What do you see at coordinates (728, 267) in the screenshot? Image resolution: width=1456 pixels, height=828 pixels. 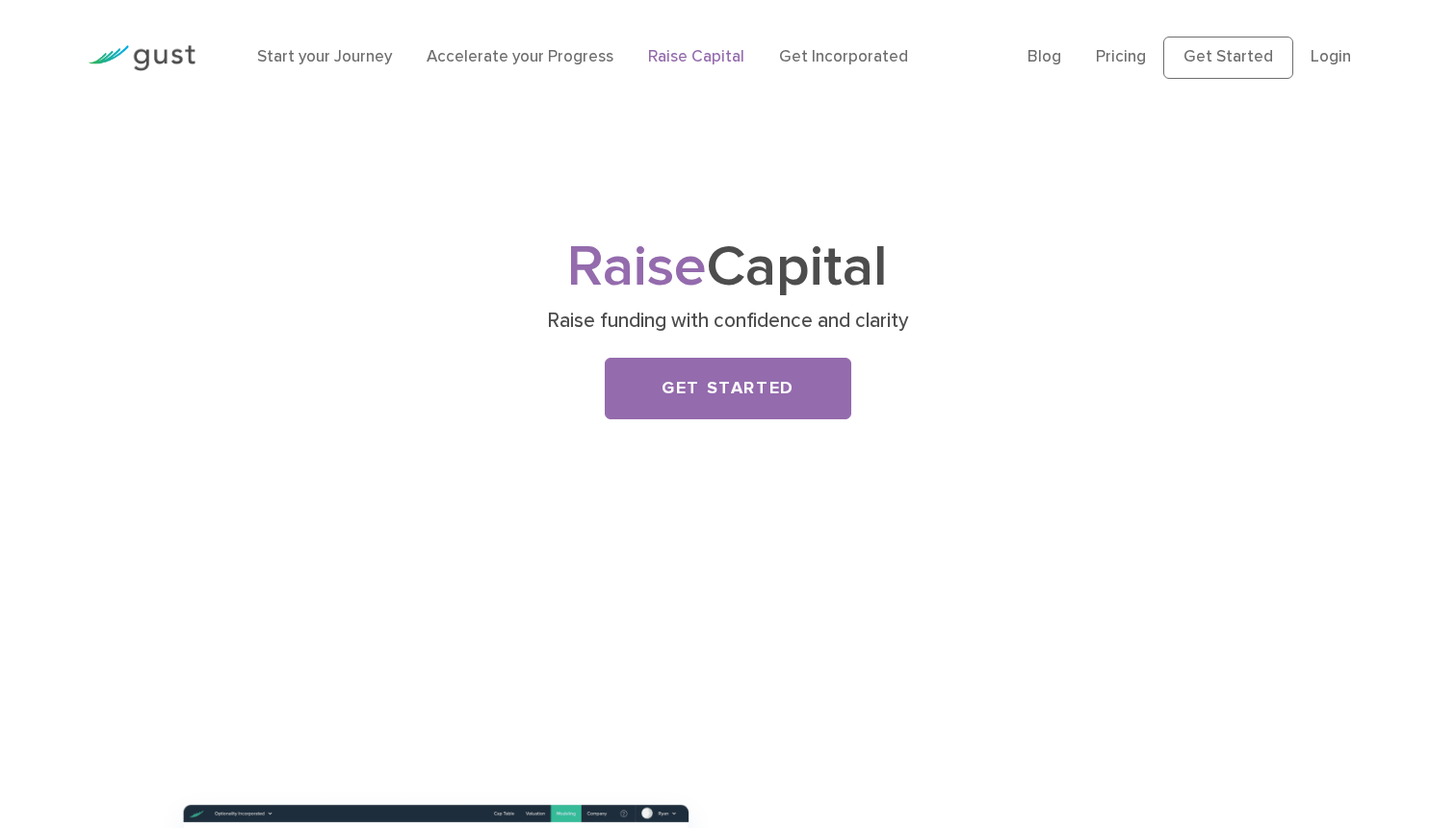 I see `h1: Capital` at bounding box center [728, 267].